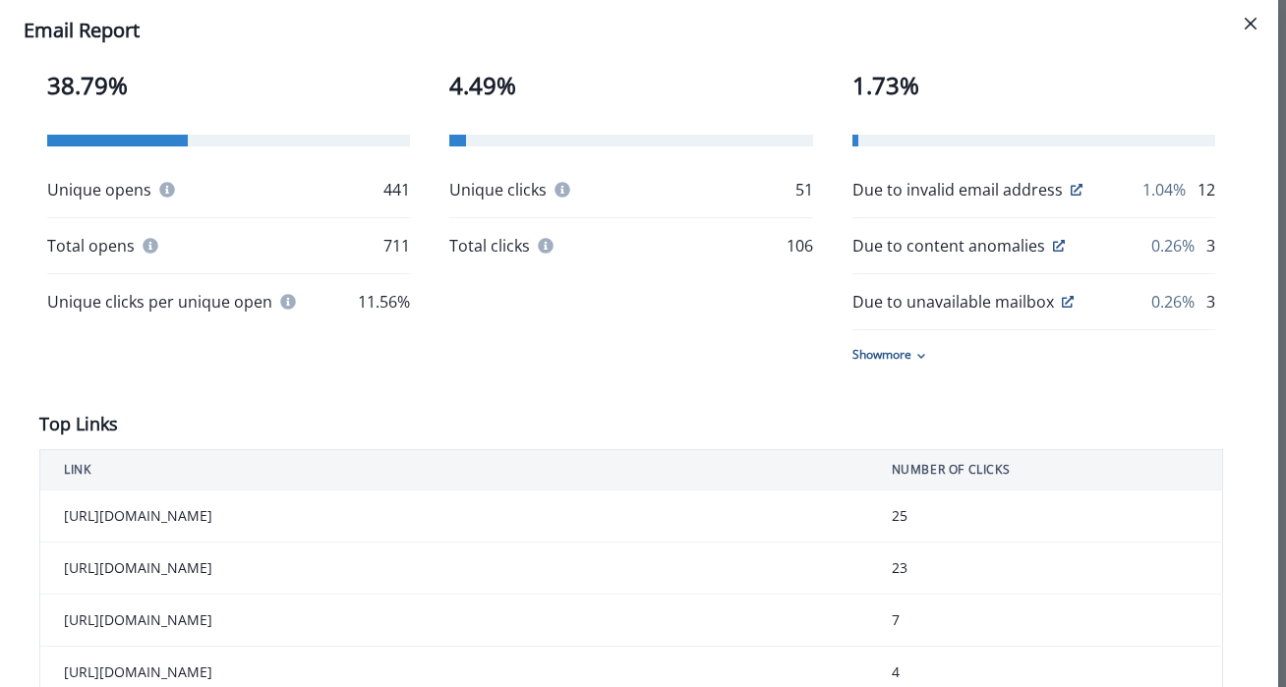 The width and height of the screenshot is (1286, 687). Describe the element at coordinates (882, 355) in the screenshot. I see `p: Show more` at that location.